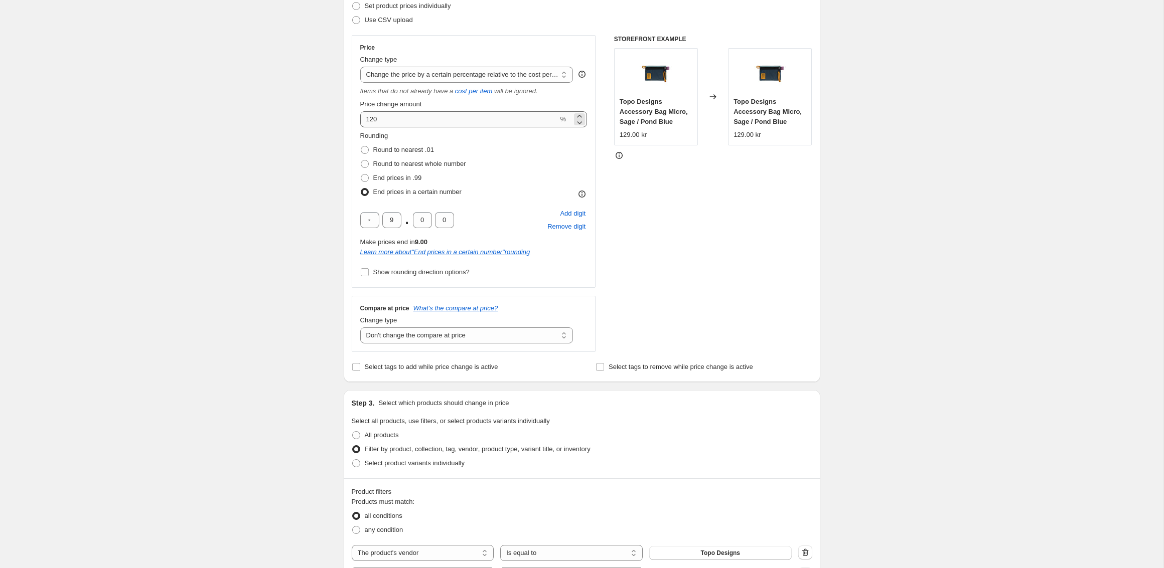 This screenshot has width=1164, height=568. Describe the element at coordinates (421, 272) in the screenshot. I see `span: Show rounding direction options?` at that location.